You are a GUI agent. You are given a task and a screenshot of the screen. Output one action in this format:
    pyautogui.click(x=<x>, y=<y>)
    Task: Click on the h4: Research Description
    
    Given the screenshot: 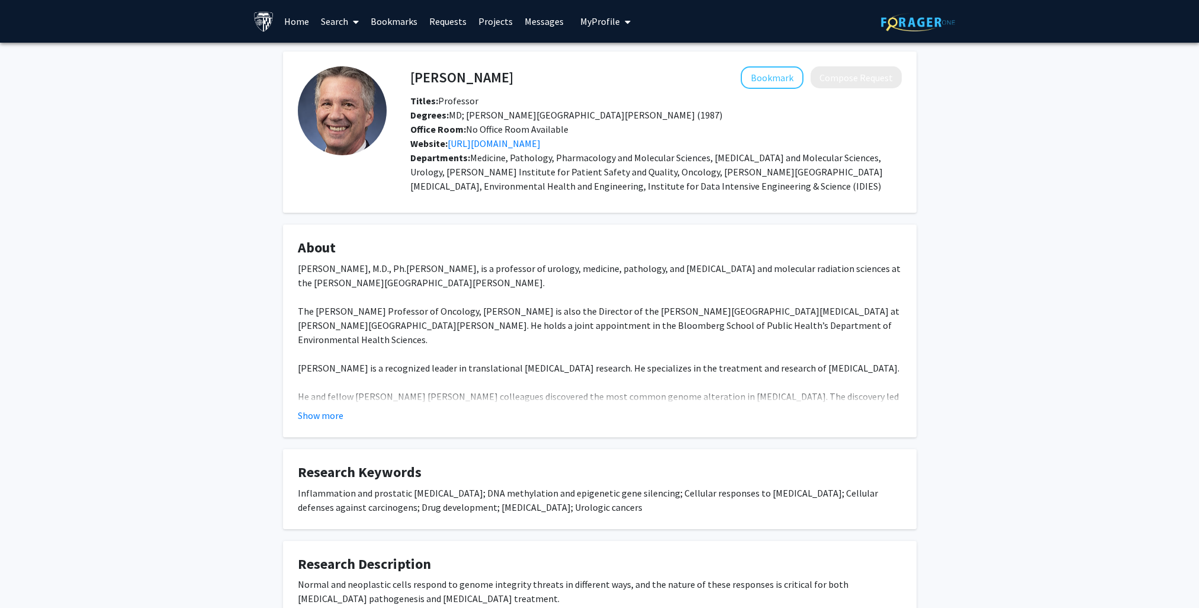 What is the action you would take?
    pyautogui.click(x=600, y=564)
    